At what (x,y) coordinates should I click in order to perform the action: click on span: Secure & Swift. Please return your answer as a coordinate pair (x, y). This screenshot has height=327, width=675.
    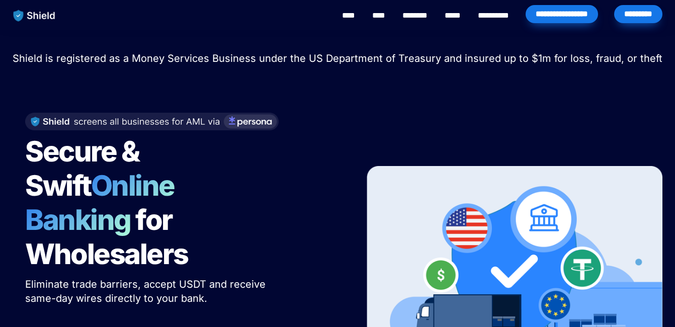
    Looking at the image, I should click on (85, 169).